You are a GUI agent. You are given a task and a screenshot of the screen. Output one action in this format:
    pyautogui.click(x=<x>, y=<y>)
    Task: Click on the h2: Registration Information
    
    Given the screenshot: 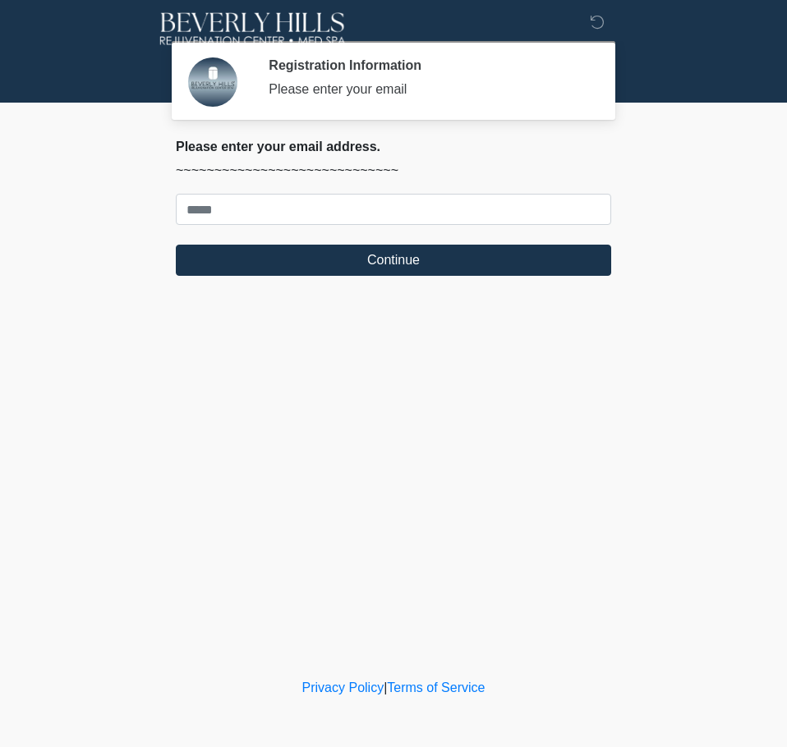 What is the action you would take?
    pyautogui.click(x=427, y=65)
    